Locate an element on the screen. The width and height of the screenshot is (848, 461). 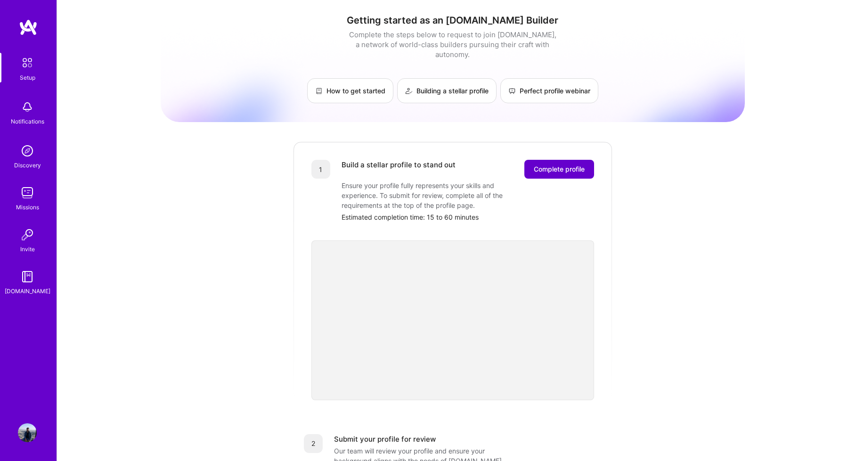
div: Ensure your profile fully represents your skills and experience. To submit for review, complete a... is located at coordinates (436, 195).